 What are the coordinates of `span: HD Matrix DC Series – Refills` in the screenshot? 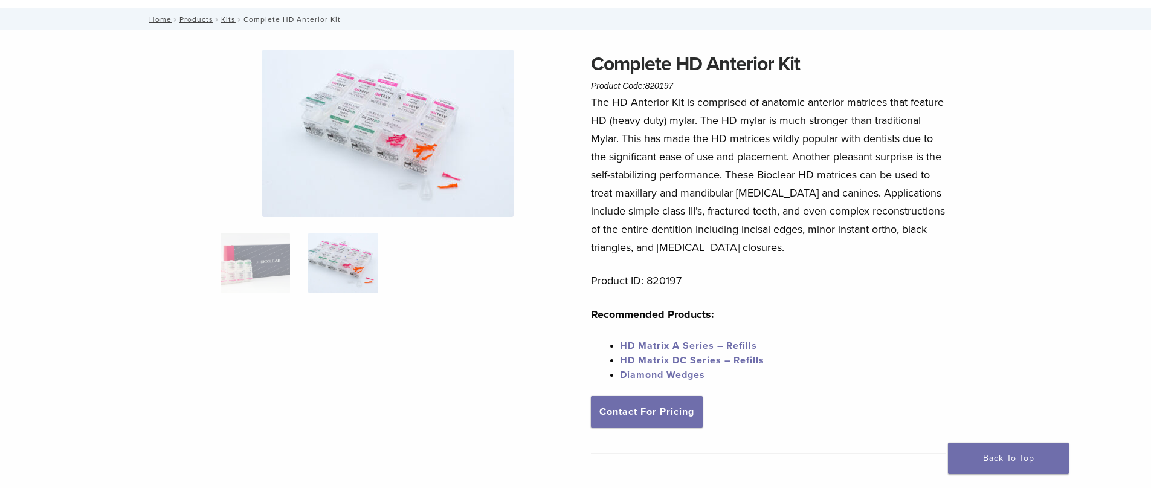 It's located at (692, 360).